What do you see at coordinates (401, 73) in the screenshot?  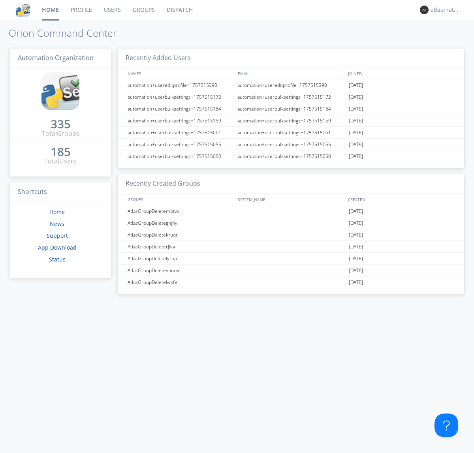 I see `div: JOINED` at bounding box center [401, 73].